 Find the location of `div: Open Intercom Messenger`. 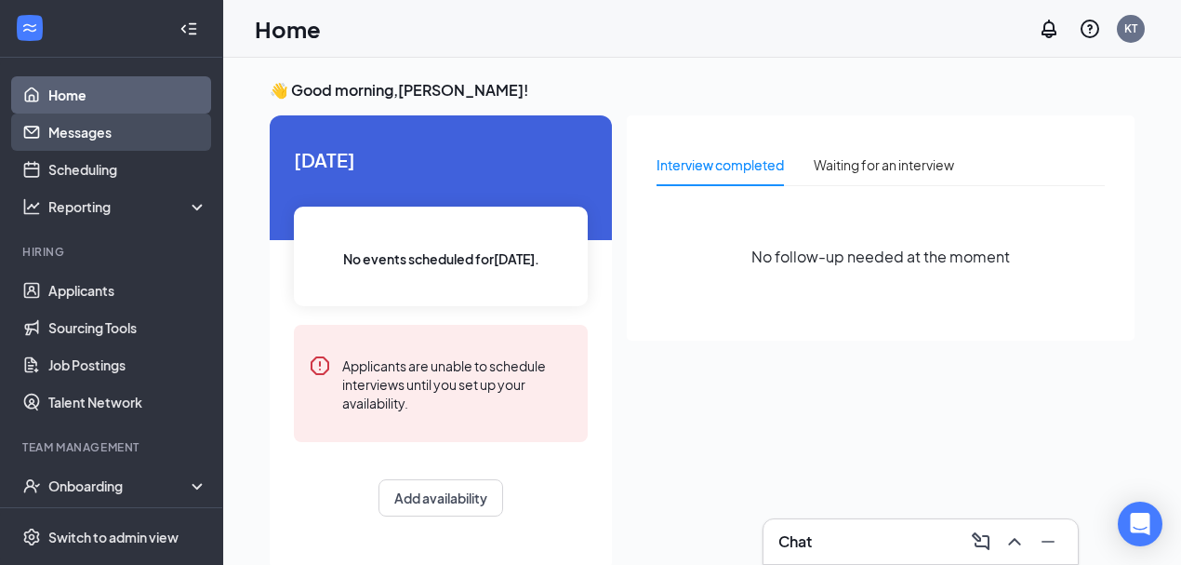

div: Open Intercom Messenger is located at coordinates (1140, 524).